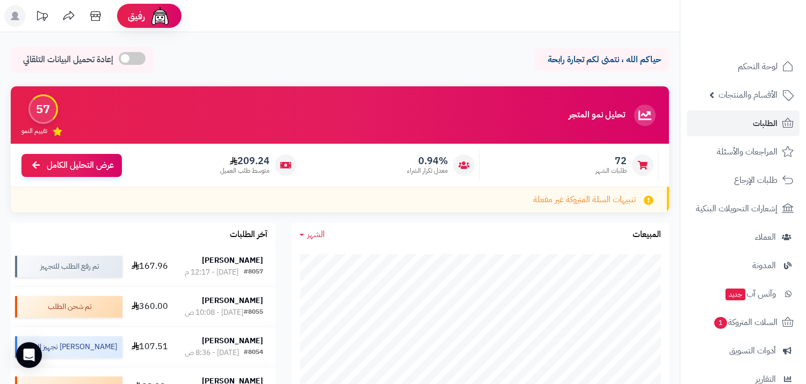 Image resolution: width=806 pixels, height=384 pixels. What do you see at coordinates (720, 323) in the screenshot?
I see `span: 1` at bounding box center [720, 323].